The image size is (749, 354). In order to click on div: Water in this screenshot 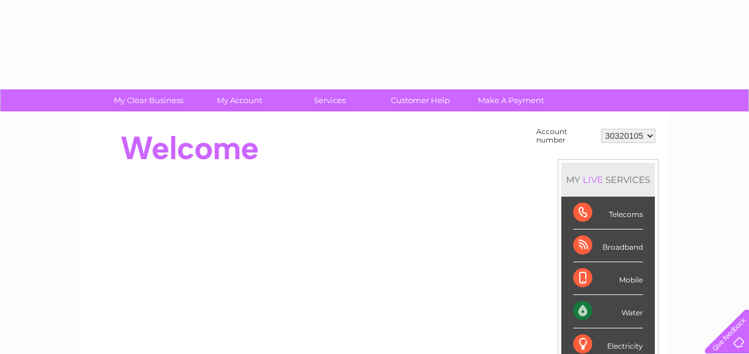, I will do `click(608, 311)`.